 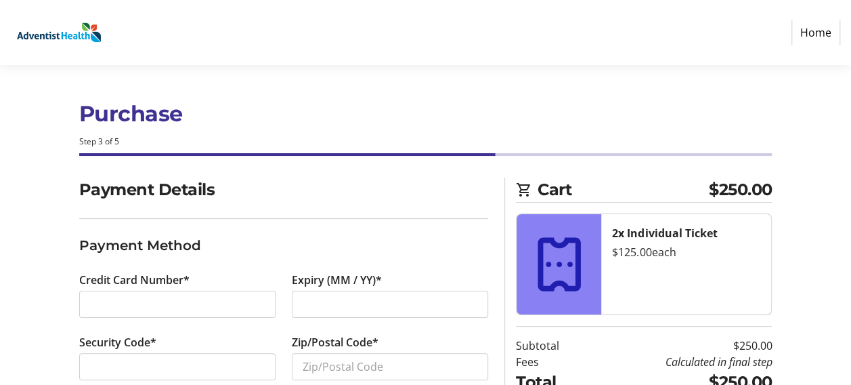 I want to click on label: Credit Card Number*, so click(x=134, y=280).